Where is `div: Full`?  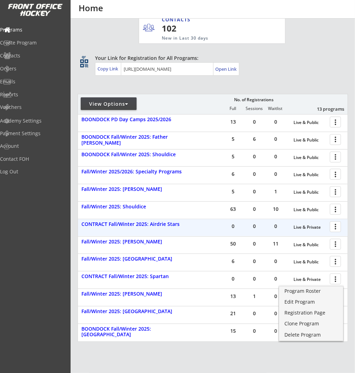
div: Full is located at coordinates (233, 108).